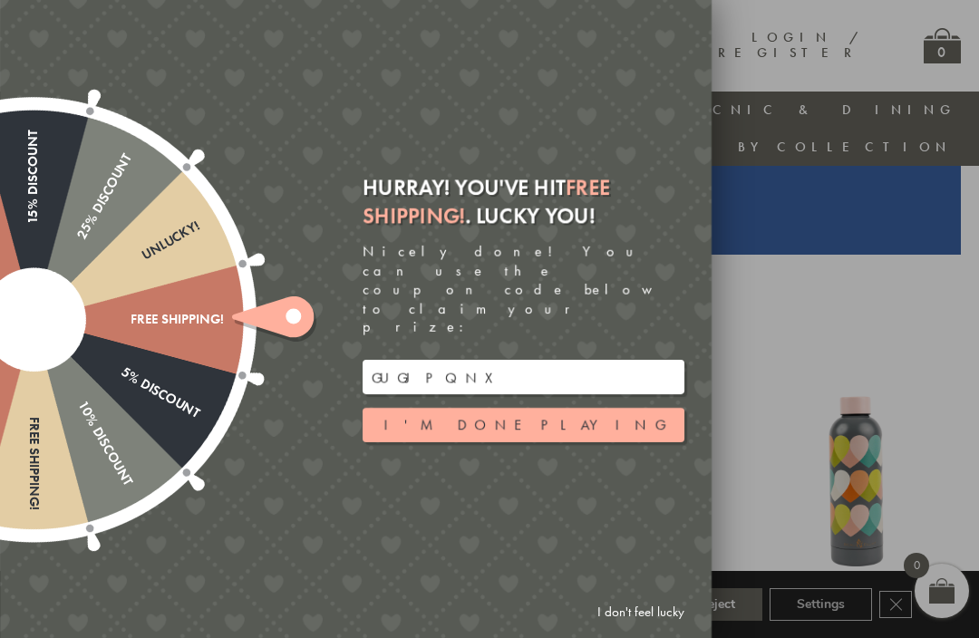  I want to click on div: Hurray! You've hit . Lucky you!, so click(523, 201).